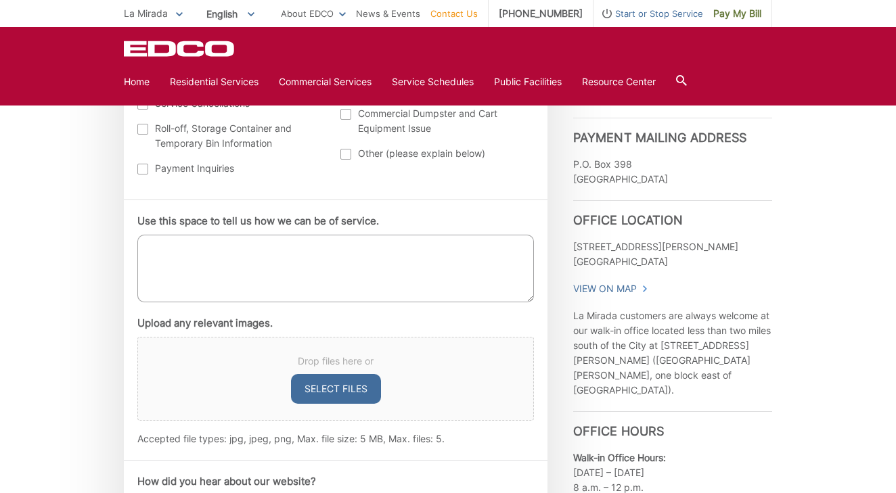 The height and width of the screenshot is (493, 896). I want to click on a: Home, so click(137, 82).